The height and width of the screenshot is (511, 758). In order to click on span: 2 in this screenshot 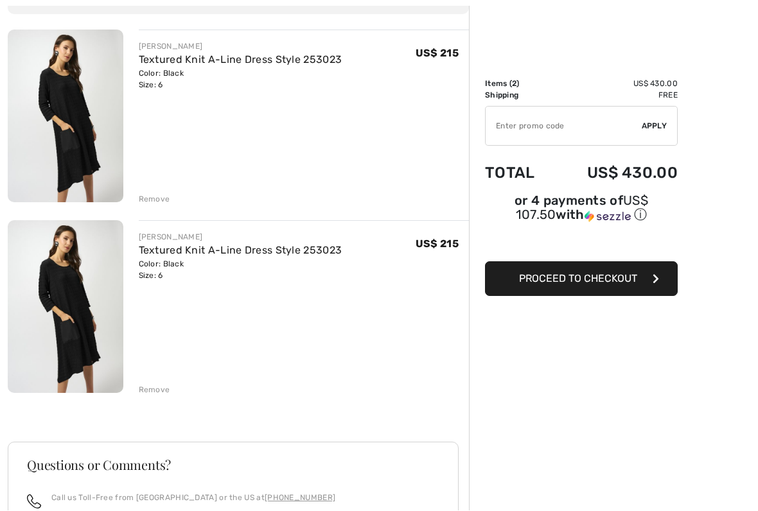, I will do `click(514, 84)`.